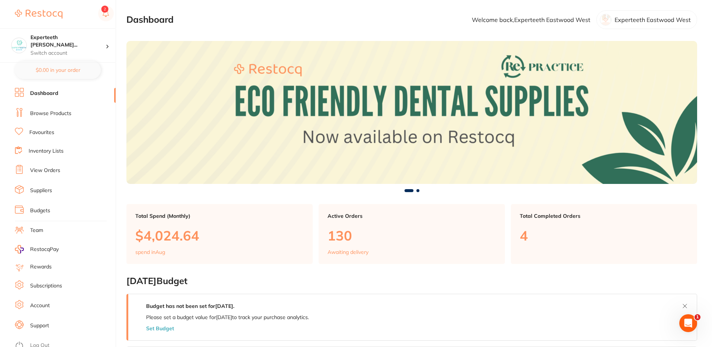 Image resolution: width=712 pixels, height=347 pixels. I want to click on p: Welcome back, Experteeth Eastwood West, so click(531, 20).